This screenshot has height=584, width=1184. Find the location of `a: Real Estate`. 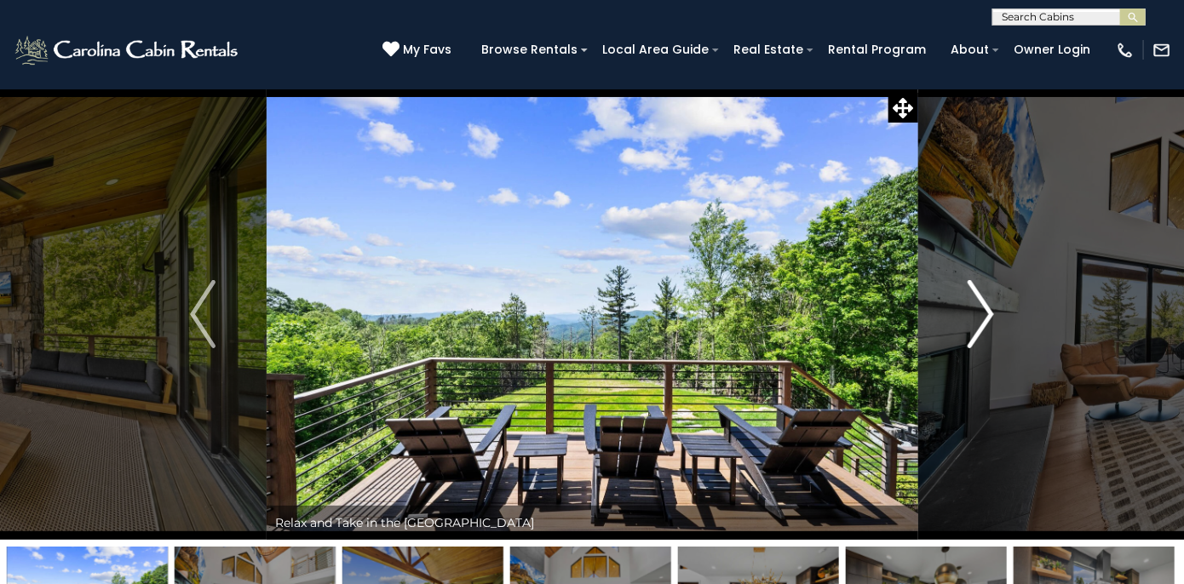

a: Real Estate is located at coordinates (768, 49).